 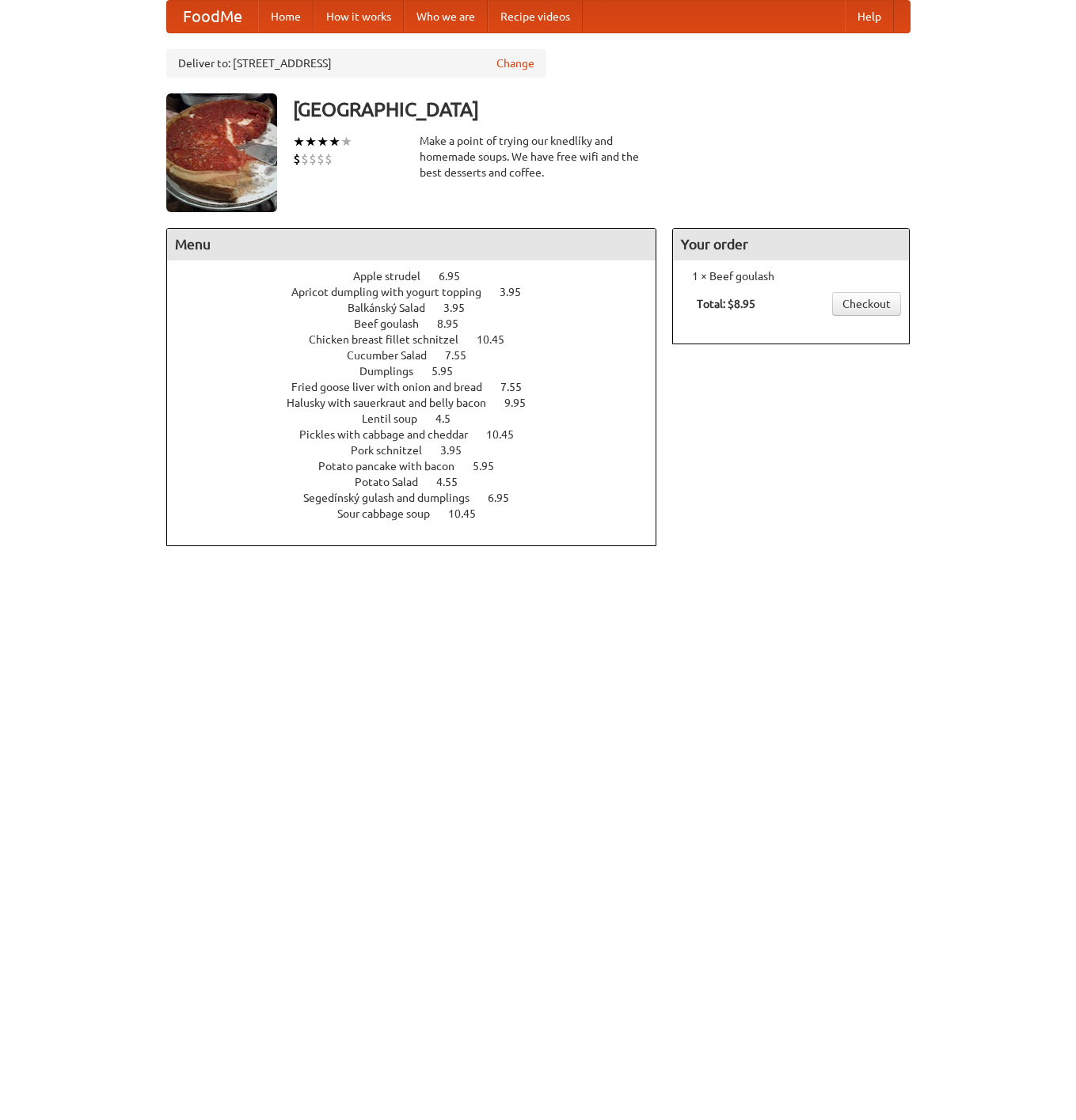 I want to click on span: Apple strudel, so click(x=394, y=276).